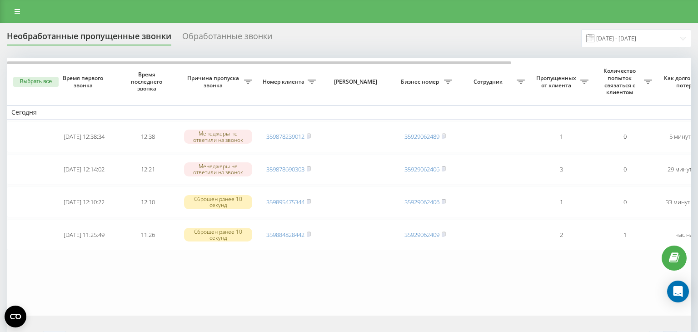 This screenshot has width=698, height=332. Describe the element at coordinates (148, 137) in the screenshot. I see `td: 12:38` at that location.